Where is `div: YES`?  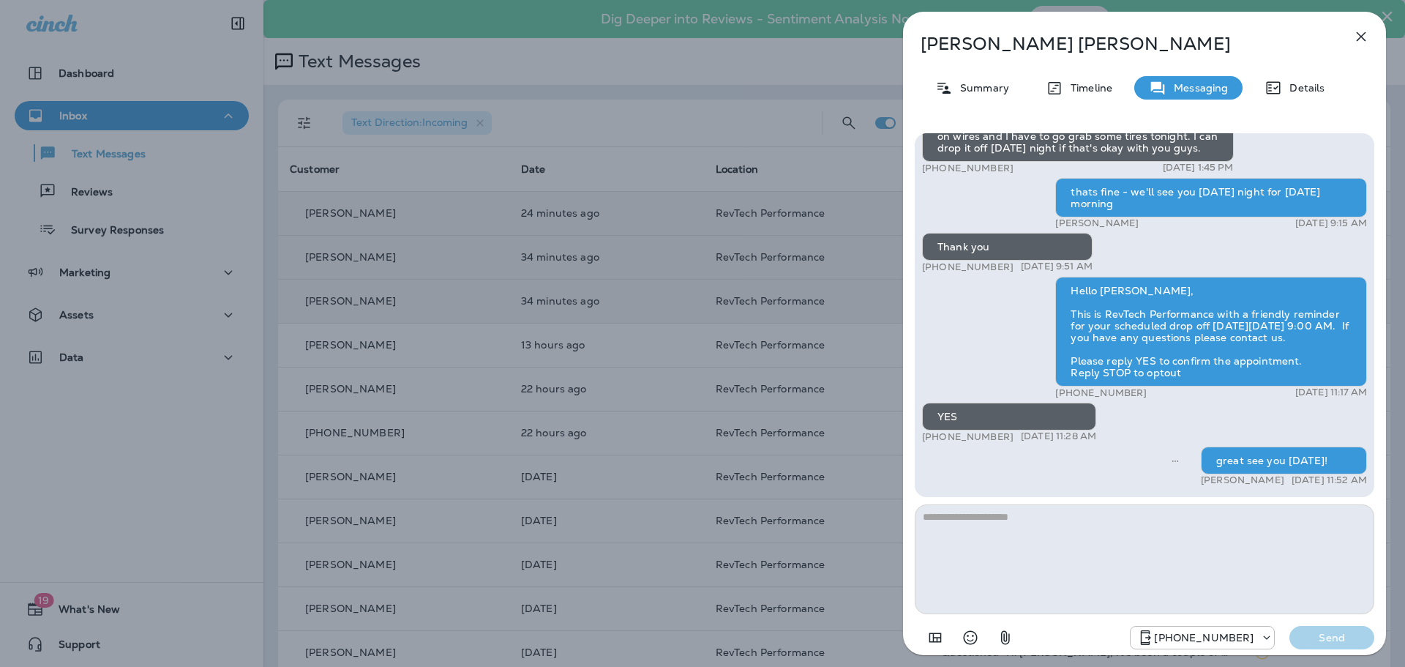 div: YES is located at coordinates (1009, 416).